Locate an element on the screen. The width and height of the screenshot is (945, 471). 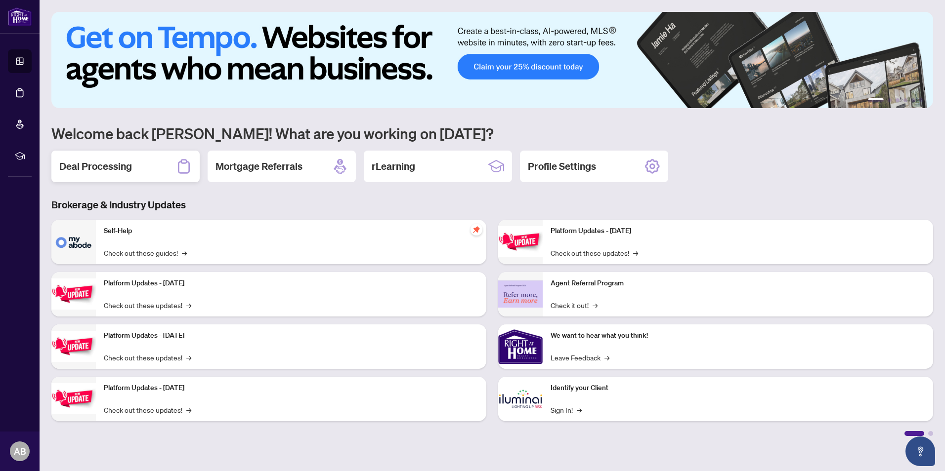
p: Self-Help is located at coordinates (291, 231).